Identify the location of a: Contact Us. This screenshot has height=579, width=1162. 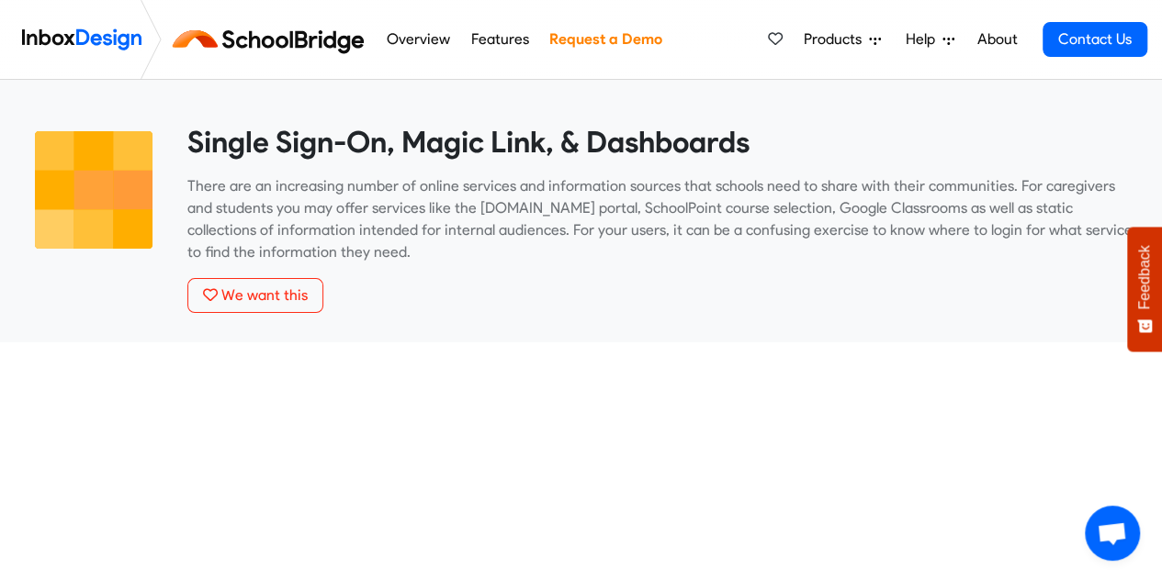
(1095, 39).